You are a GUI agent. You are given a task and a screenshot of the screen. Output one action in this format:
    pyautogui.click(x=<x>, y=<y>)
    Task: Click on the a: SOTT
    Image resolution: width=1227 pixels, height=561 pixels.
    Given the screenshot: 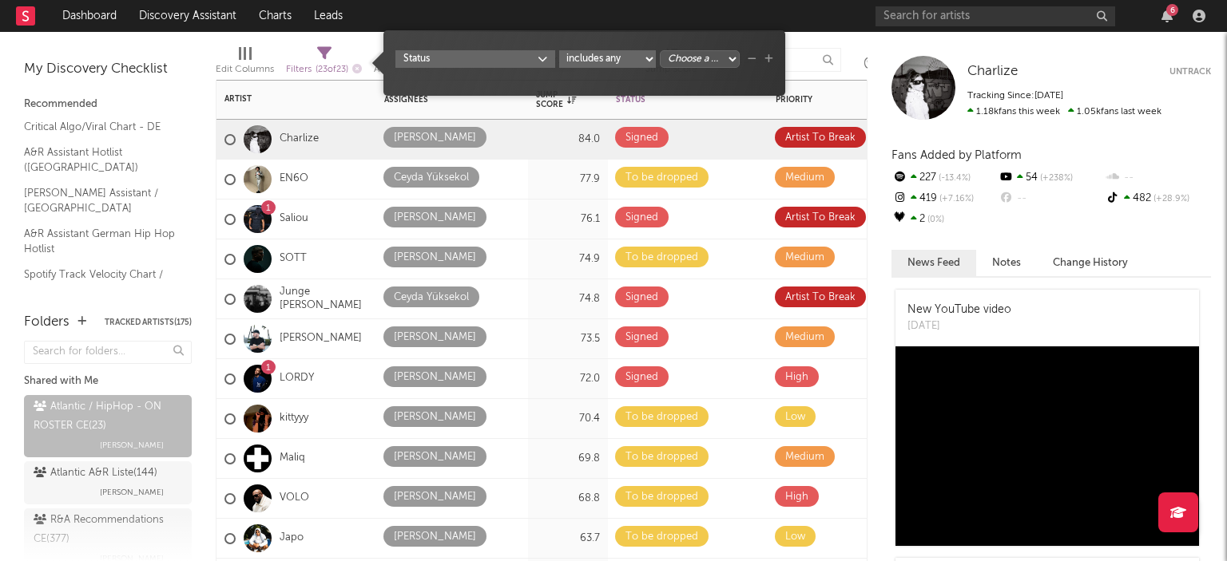 What is the action you would take?
    pyautogui.click(x=293, y=259)
    